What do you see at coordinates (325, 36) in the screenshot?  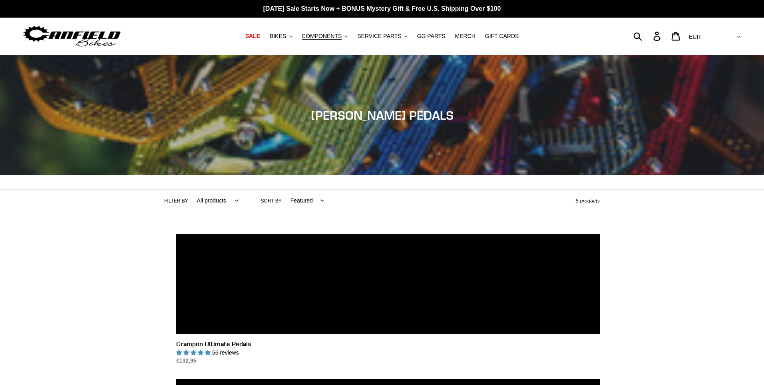 I see `button: COMPONENTS` at bounding box center [325, 36].